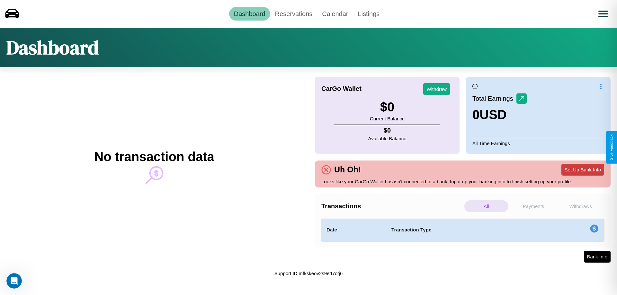 Image resolution: width=617 pixels, height=295 pixels. I want to click on button: Set Up Bank Info, so click(583, 170).